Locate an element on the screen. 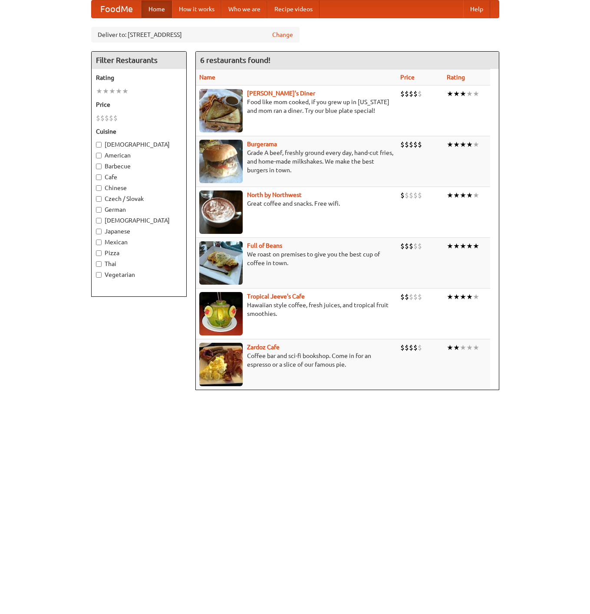  p: Grade A beef, freshly ground every day, hand-cut fries, and home-made milkshakes. We make the bes... is located at coordinates (296, 162).